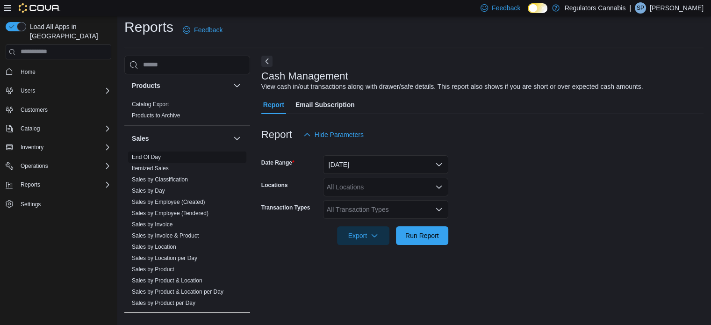 The image size is (711, 325). I want to click on span: Sales by Day, so click(148, 191).